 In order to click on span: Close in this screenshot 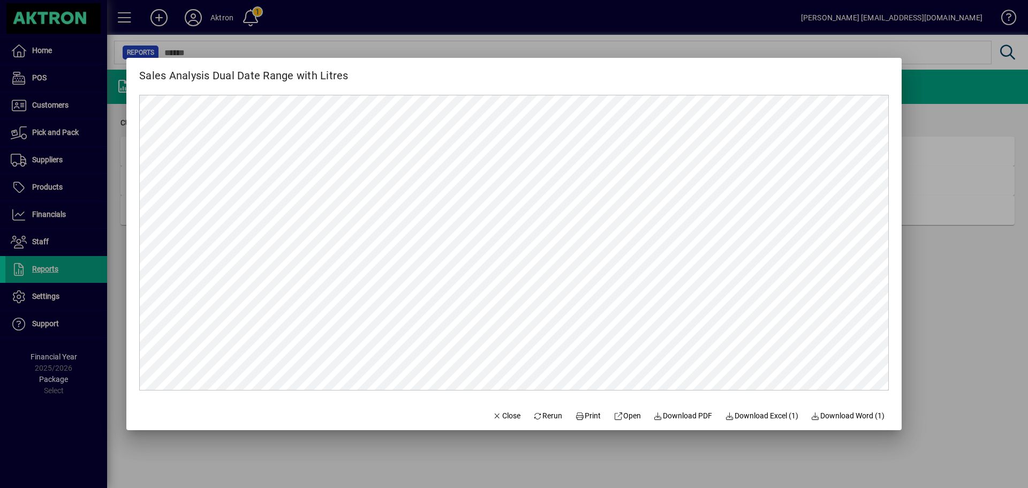, I will do `click(507, 416)`.